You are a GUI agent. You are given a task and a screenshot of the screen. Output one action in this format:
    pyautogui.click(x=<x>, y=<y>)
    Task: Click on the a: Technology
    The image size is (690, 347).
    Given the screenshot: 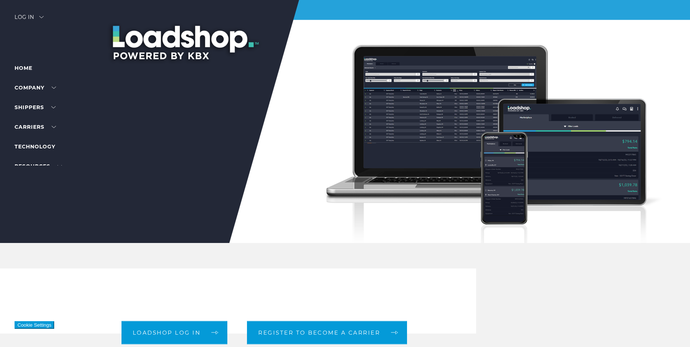 What is the action you would take?
    pyautogui.click(x=35, y=147)
    